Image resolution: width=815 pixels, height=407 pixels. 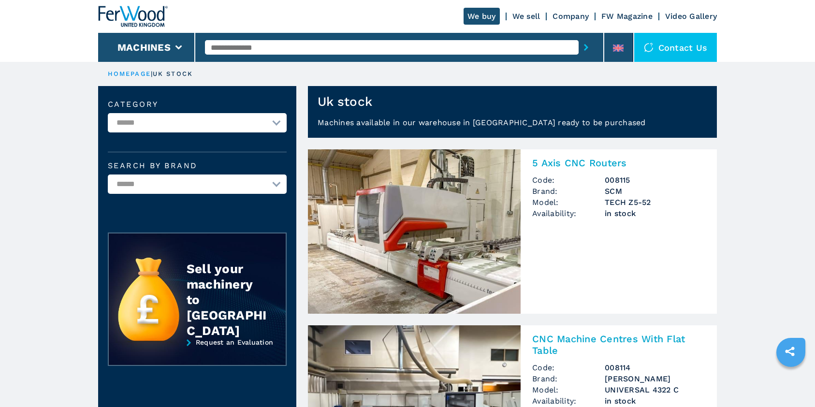 What do you see at coordinates (655, 390) in the screenshot?
I see `h3: UNIVERSAL 4322 C` at bounding box center [655, 390].